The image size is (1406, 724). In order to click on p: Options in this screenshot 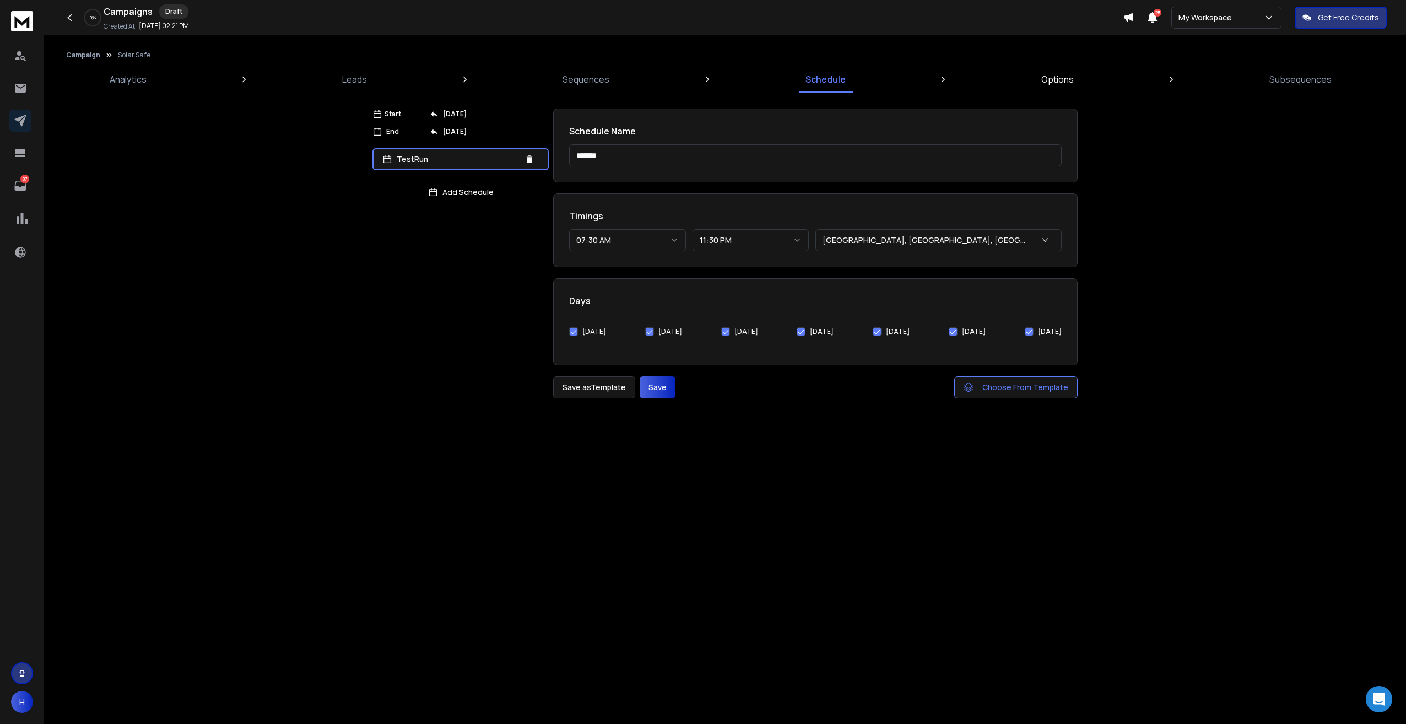, I will do `click(1058, 79)`.